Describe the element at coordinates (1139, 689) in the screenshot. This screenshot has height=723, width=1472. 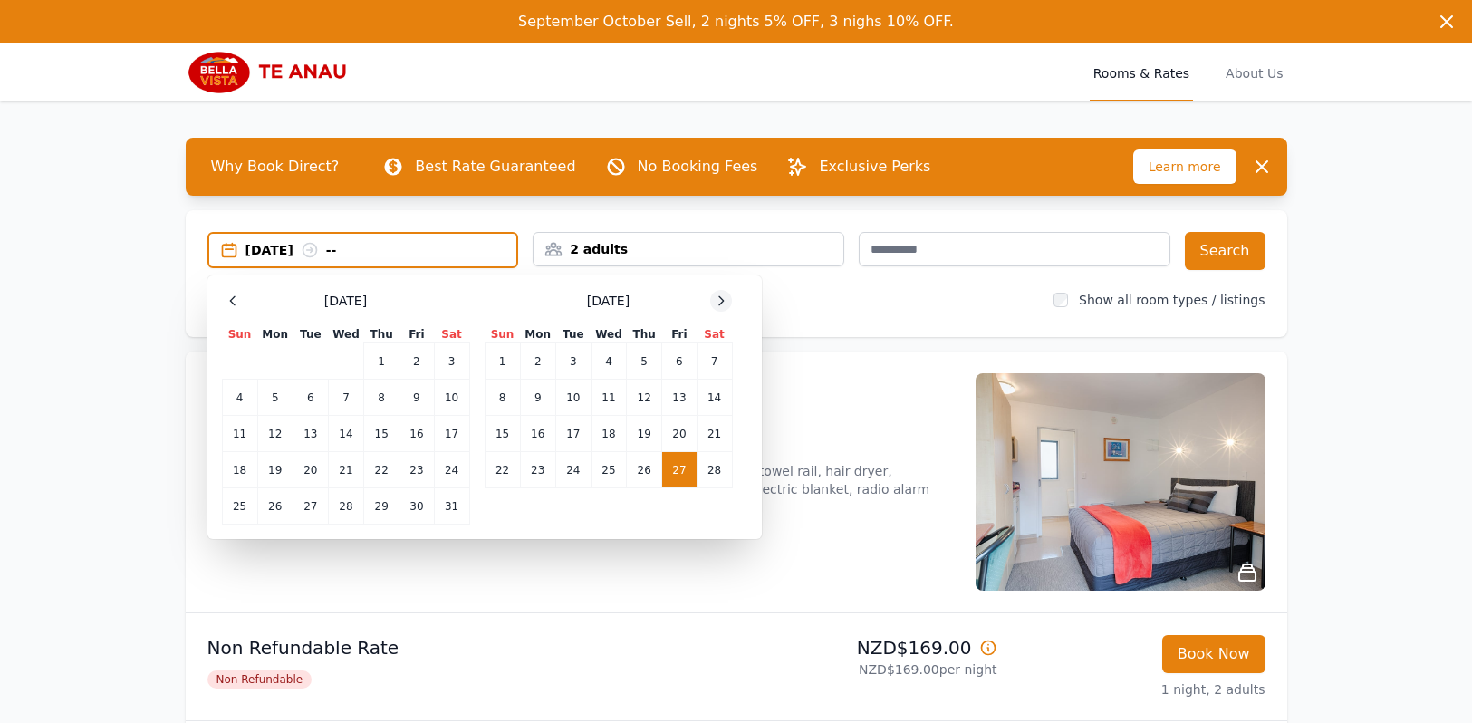
I see `p: 1 night, 2 adults` at that location.